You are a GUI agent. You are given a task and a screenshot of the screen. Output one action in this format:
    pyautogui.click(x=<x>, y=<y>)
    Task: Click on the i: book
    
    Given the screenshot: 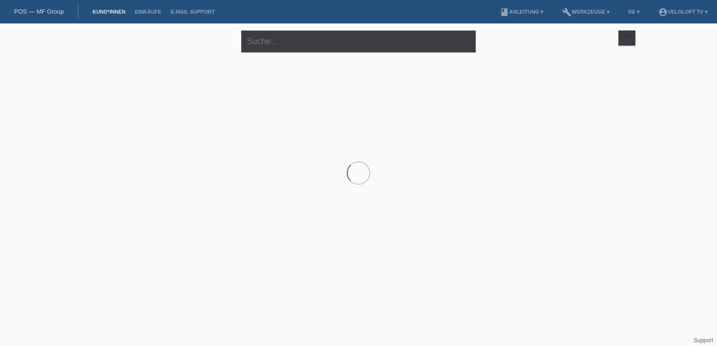 What is the action you would take?
    pyautogui.click(x=505, y=12)
    